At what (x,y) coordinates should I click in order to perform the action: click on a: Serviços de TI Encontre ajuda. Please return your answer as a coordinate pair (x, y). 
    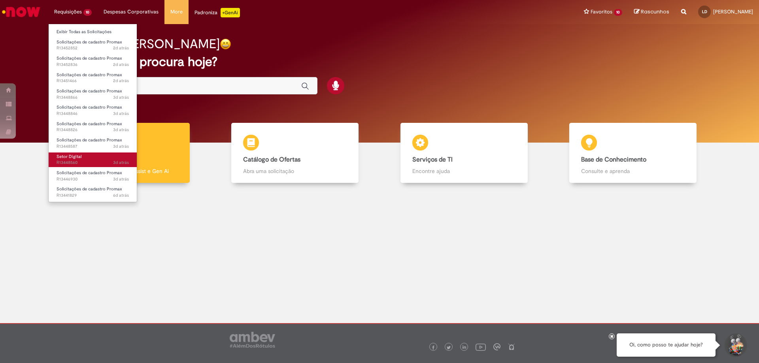
    Looking at the image, I should click on (464, 153).